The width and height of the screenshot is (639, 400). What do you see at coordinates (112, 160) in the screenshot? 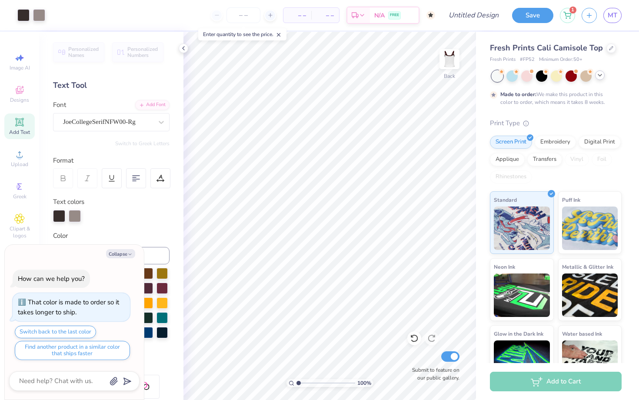
I see `div: Format` at bounding box center [112, 160].